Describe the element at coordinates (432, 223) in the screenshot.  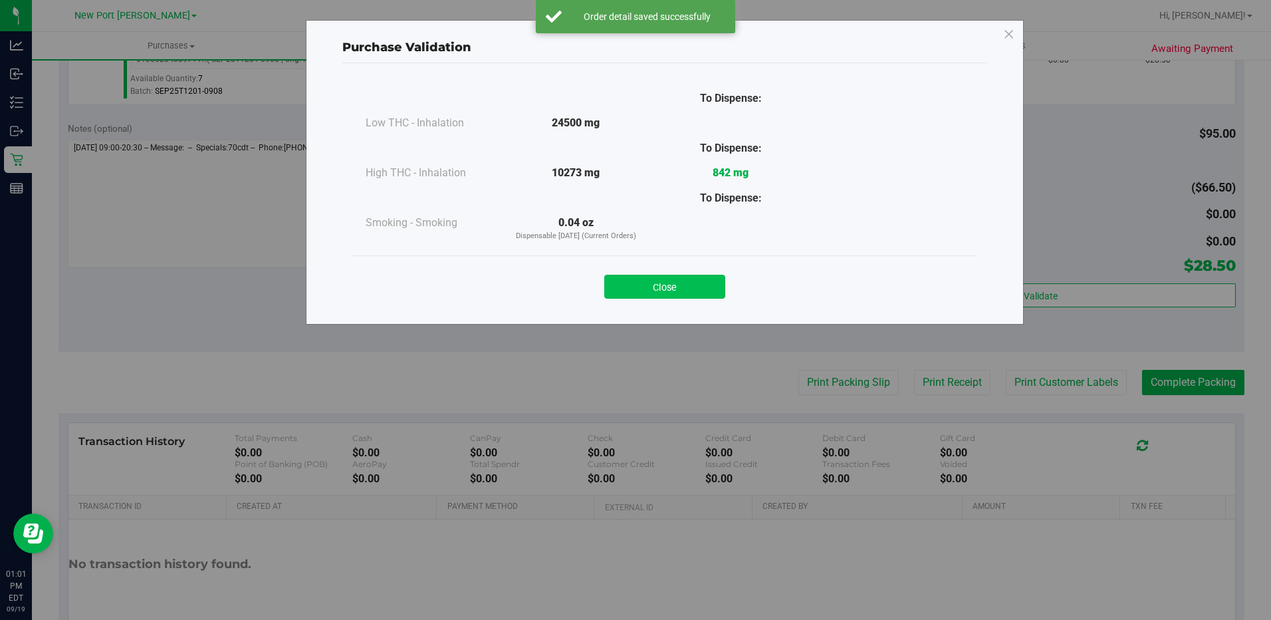
I see `div: Smoking - Smoking` at that location.